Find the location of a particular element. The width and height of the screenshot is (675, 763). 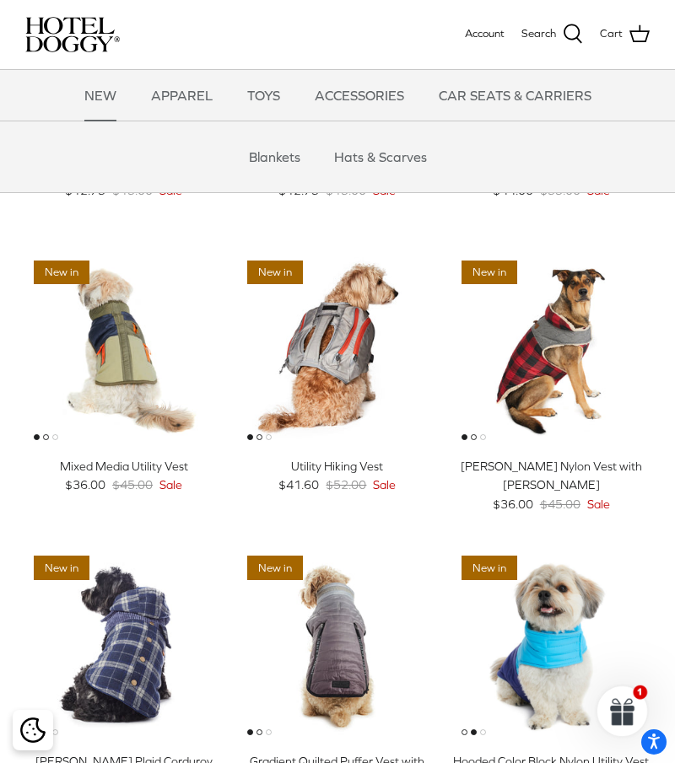

a: Utility Hiking Vest $41.60 $52.00 Sale is located at coordinates (336, 476).